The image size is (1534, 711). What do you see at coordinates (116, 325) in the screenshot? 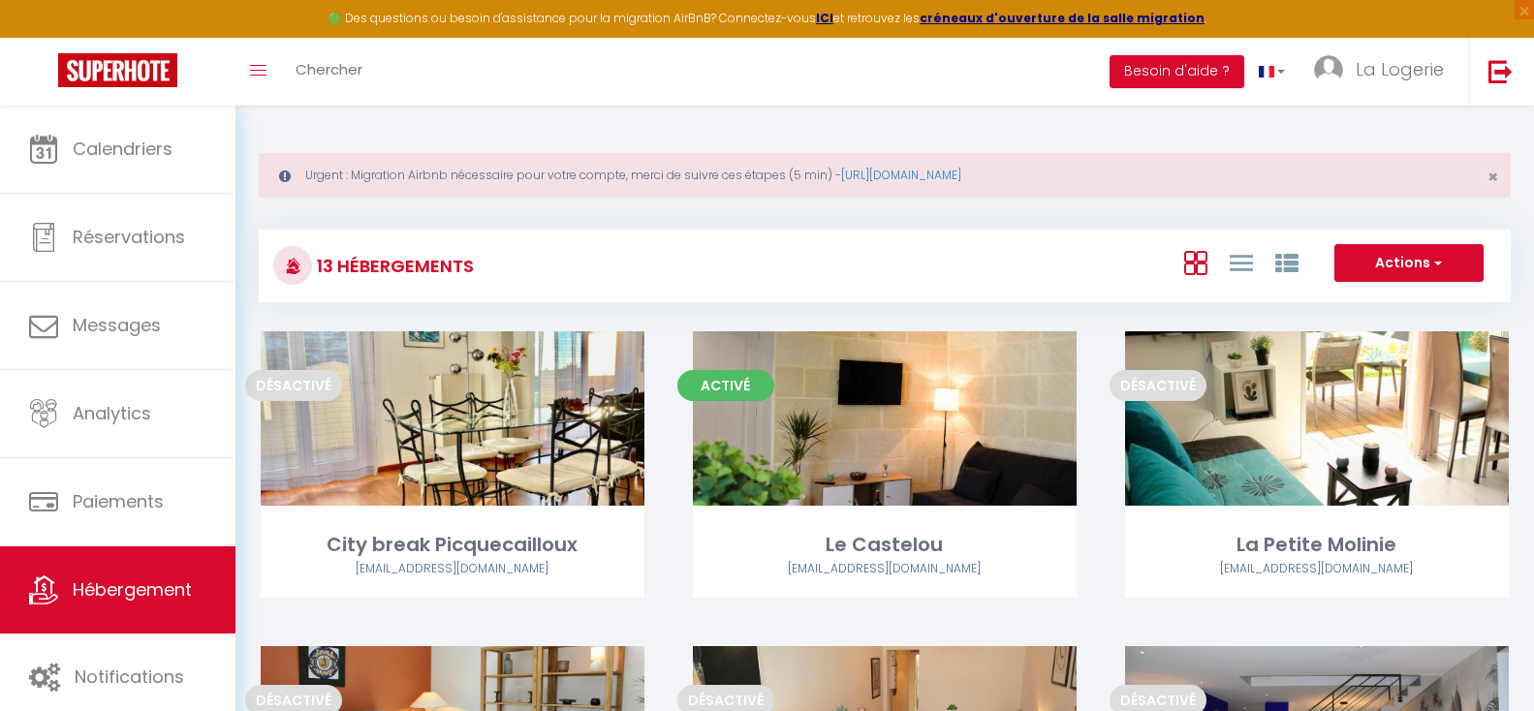
I see `span: Messages` at bounding box center [116, 325].